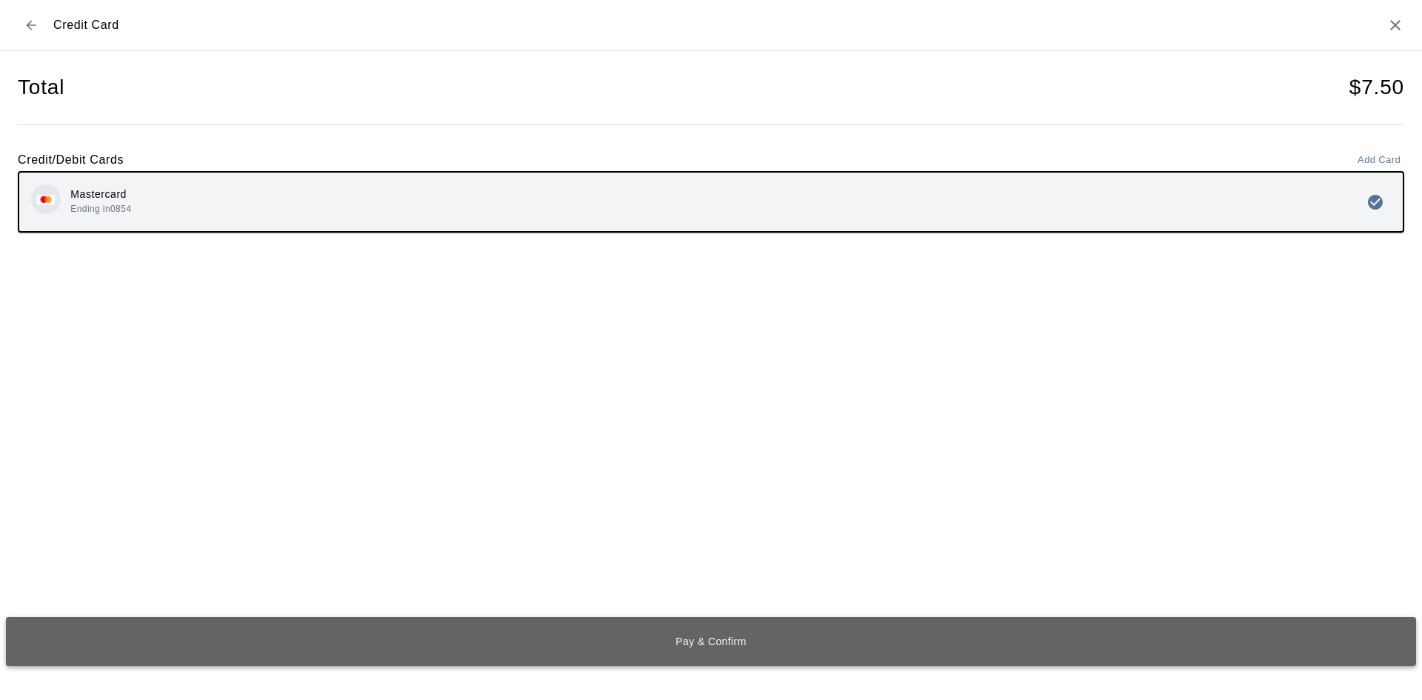  What do you see at coordinates (1395, 25) in the screenshot?
I see `button: Close` at bounding box center [1395, 25].